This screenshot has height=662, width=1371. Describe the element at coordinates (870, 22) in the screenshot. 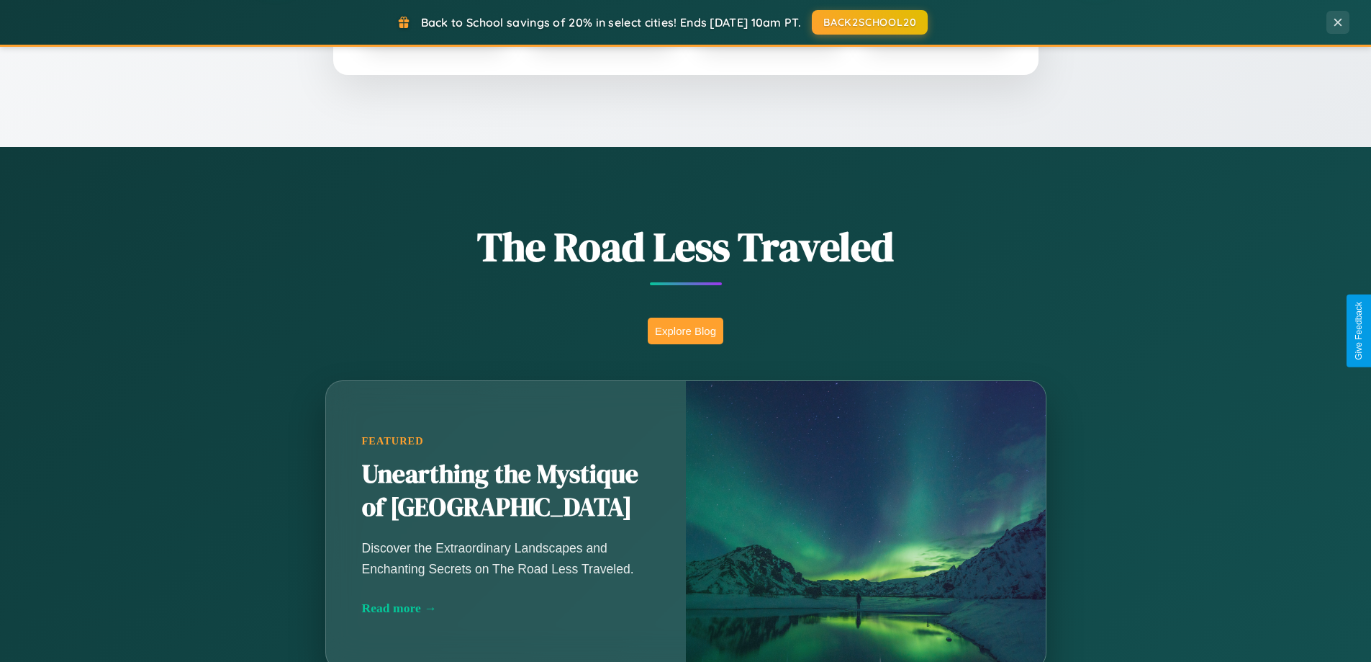

I see `button: BACK2SCHOOL20` at that location.